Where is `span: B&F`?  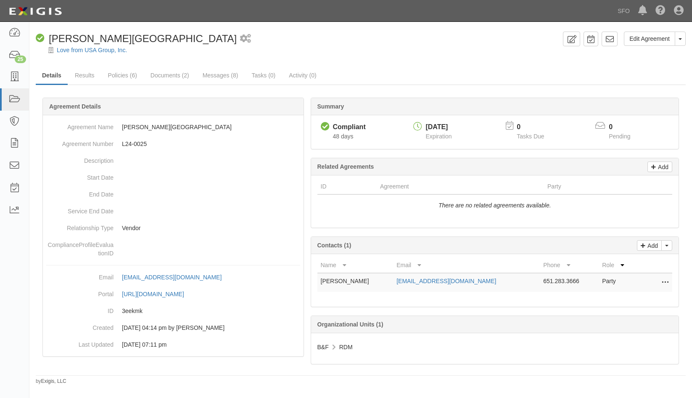 span: B&F is located at coordinates (323, 347).